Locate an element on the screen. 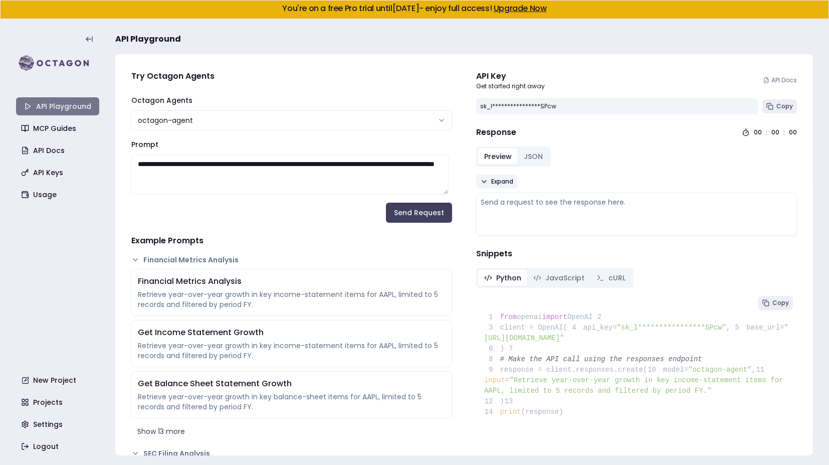  span: input is located at coordinates (495, 380).